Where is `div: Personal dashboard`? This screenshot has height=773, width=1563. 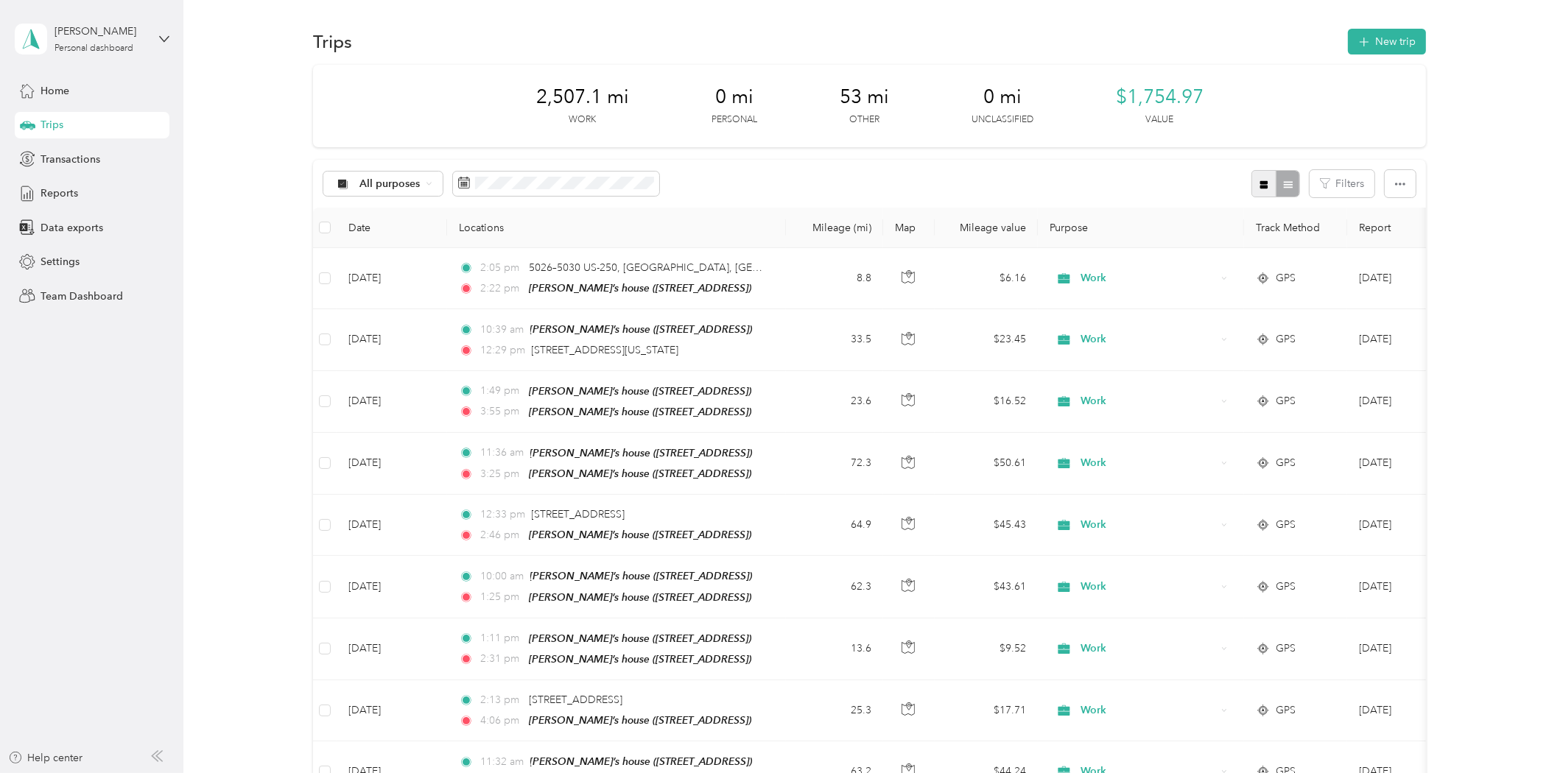
div: Personal dashboard is located at coordinates (94, 49).